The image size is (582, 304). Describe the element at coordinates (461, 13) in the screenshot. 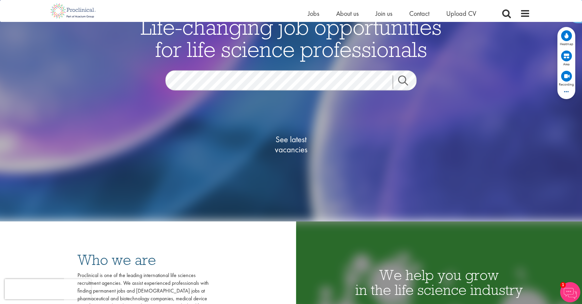

I see `a: Upload CV` at that location.